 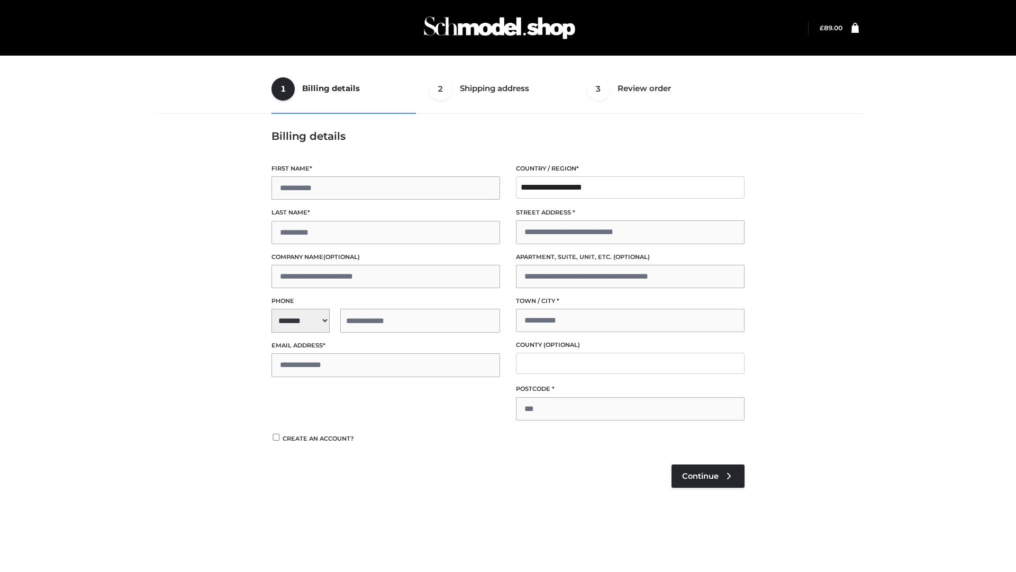 What do you see at coordinates (500, 28) in the screenshot?
I see `img: Schmodel Admin 964` at bounding box center [500, 28].